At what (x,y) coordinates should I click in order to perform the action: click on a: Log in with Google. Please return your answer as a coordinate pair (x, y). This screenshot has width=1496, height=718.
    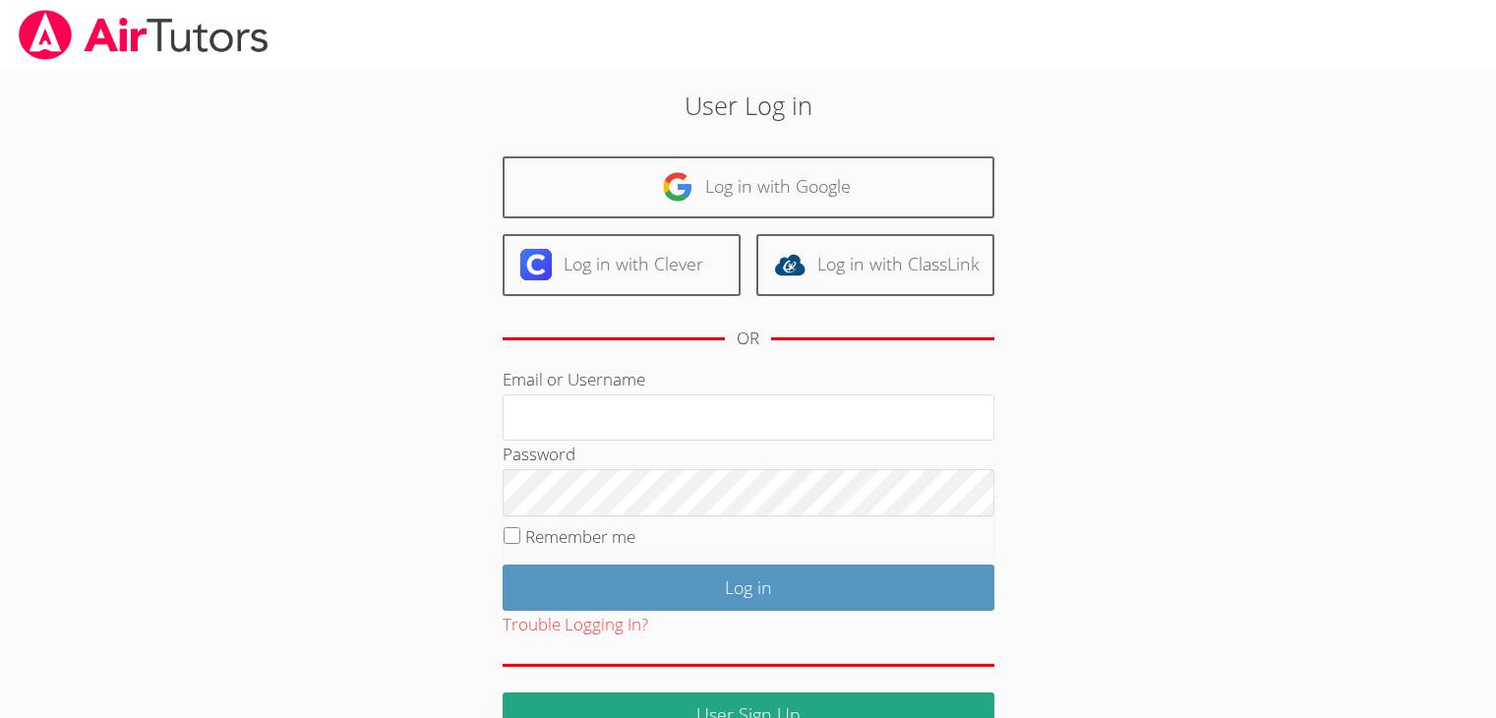
    Looking at the image, I should click on (749, 187).